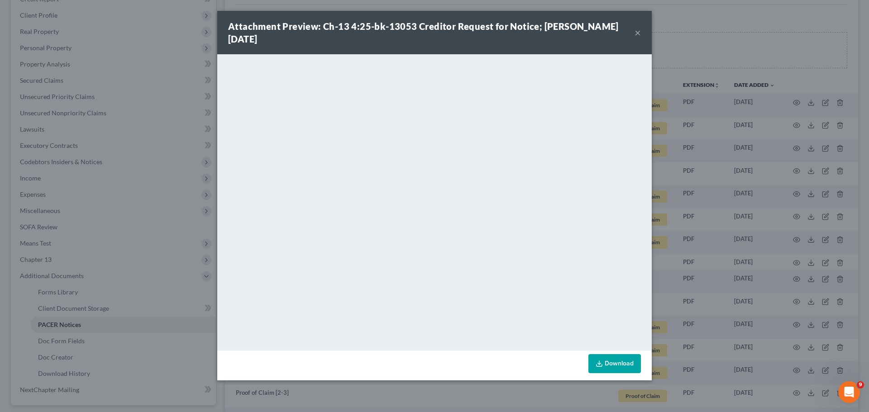 Image resolution: width=869 pixels, height=412 pixels. Describe the element at coordinates (860, 385) in the screenshot. I see `span: 9` at that location.